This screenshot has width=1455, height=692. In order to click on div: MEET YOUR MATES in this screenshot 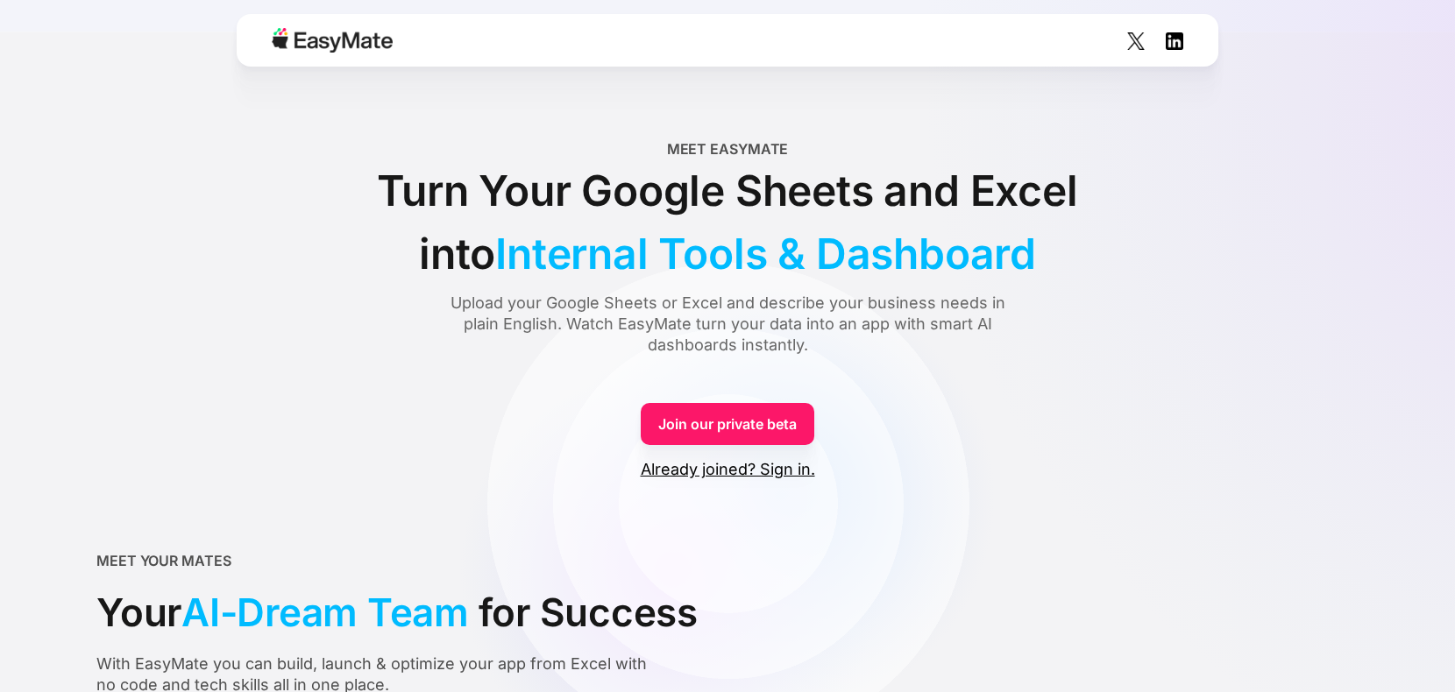, I will do `click(164, 561)`.